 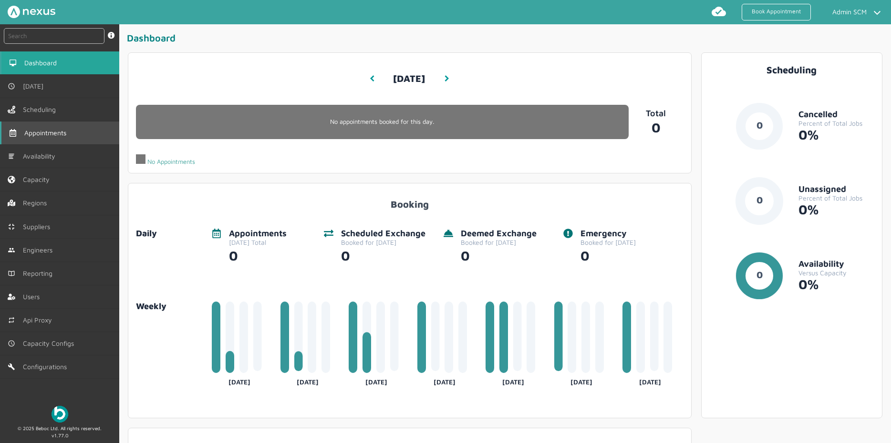 What do you see at coordinates (656, 127) in the screenshot?
I see `p: 0` at bounding box center [656, 127].